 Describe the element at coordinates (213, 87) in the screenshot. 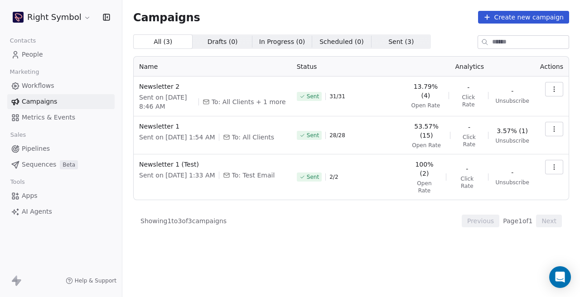

I see `span: Newsletter 2` at that location.